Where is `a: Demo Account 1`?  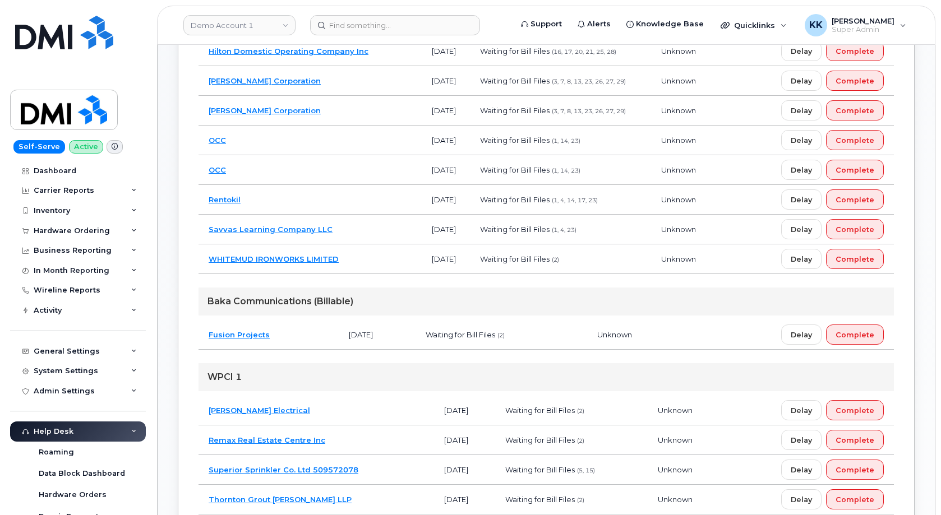 a: Demo Account 1 is located at coordinates (239, 25).